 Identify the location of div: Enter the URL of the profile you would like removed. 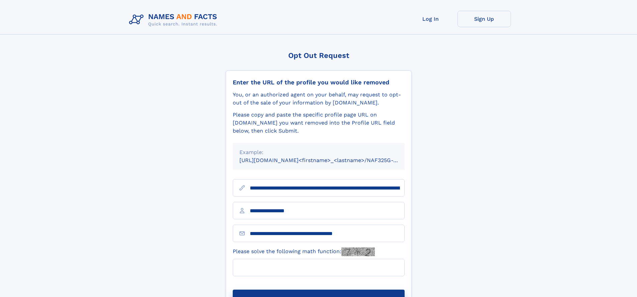
(319, 82).